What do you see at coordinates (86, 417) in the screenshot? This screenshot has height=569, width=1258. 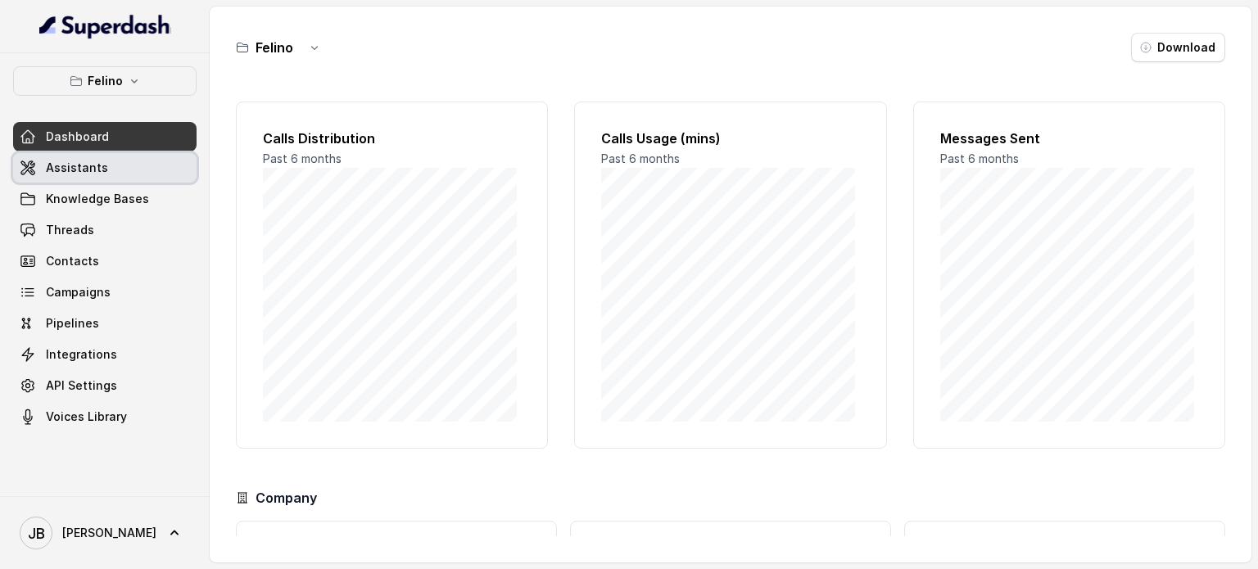 I see `span: Voices Library` at bounding box center [86, 417].